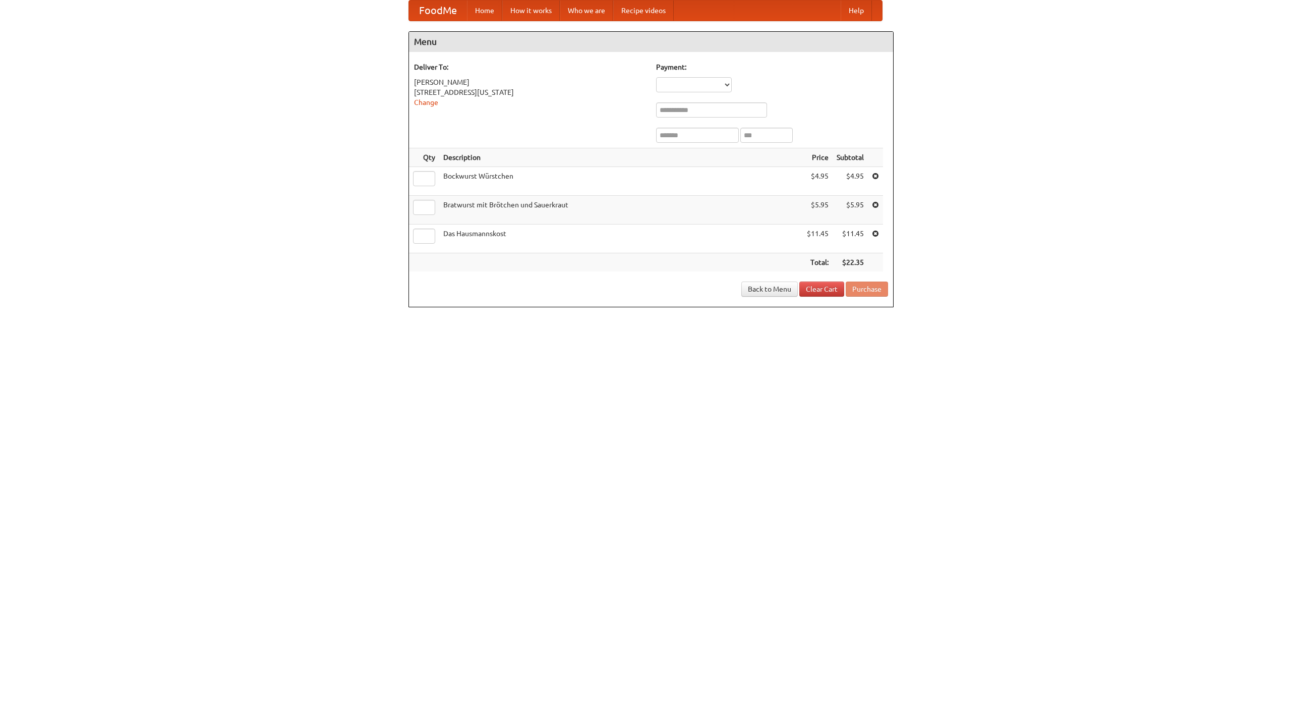 Image resolution: width=1291 pixels, height=714 pixels. What do you see at coordinates (818, 157) in the screenshot?
I see `th: Price` at bounding box center [818, 157].